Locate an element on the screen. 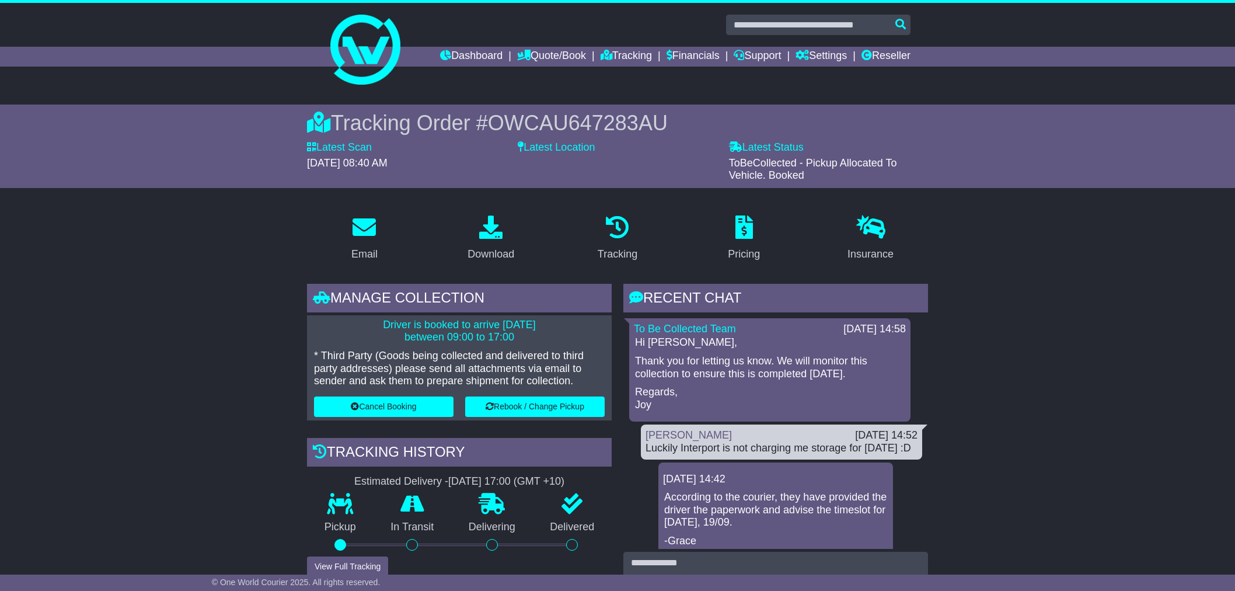 The width and height of the screenshot is (1235, 591). a: Email is located at coordinates (364, 239).